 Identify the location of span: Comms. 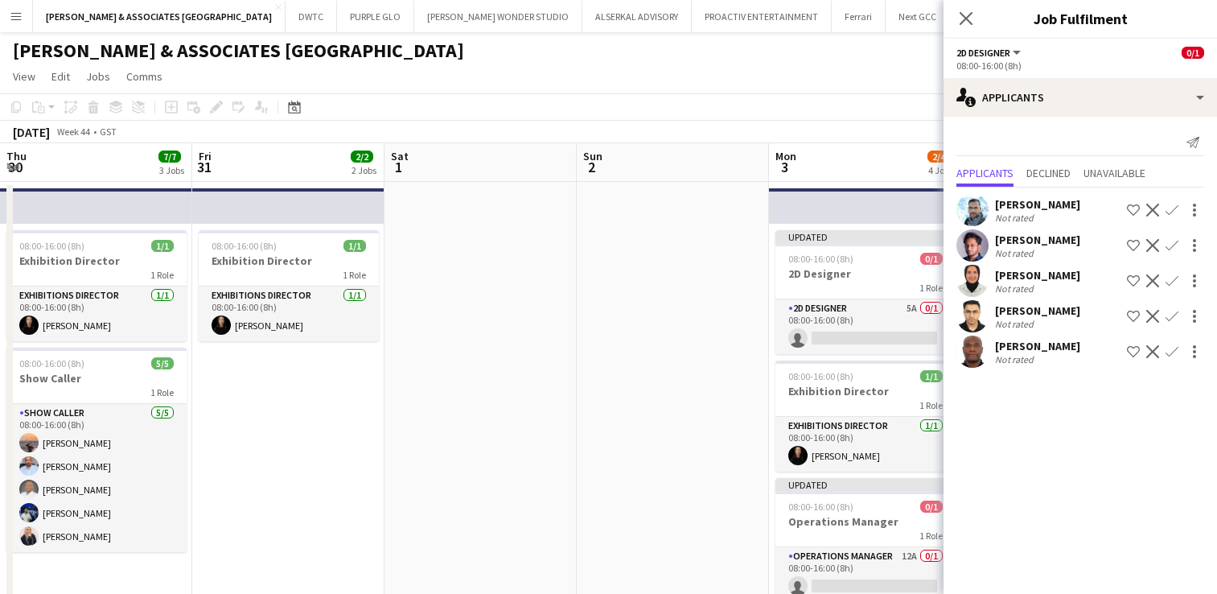
(144, 76).